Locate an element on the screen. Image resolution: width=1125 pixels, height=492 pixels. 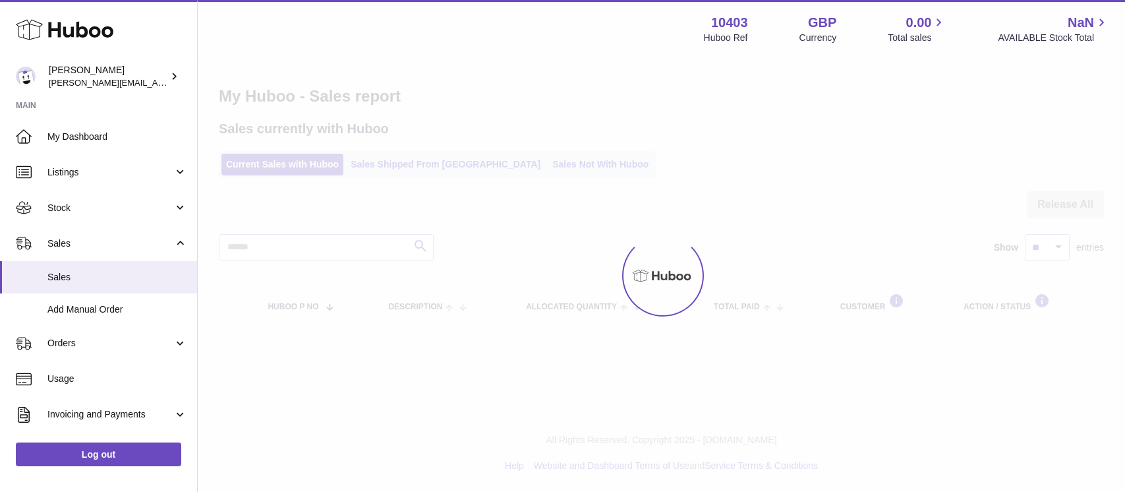
span: My Dashboard is located at coordinates (117, 136).